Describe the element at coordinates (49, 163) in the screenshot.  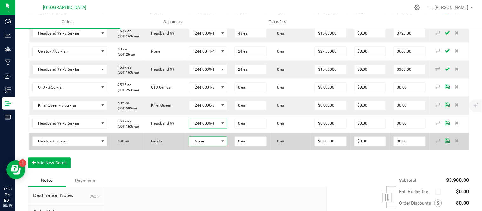
I see `button: Add New Detail` at that location.